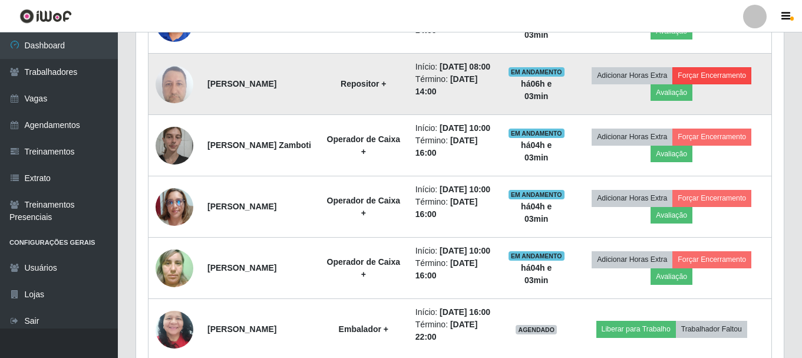 The image size is (802, 358). I want to click on img: 1700866238671.jpeg, so click(174, 145).